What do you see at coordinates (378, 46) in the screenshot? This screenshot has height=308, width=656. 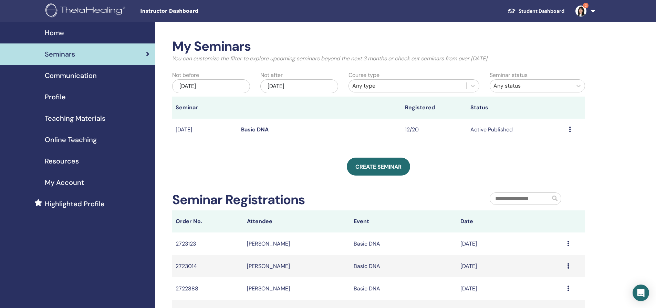 I see `h2: My Seminars` at bounding box center [378, 46].